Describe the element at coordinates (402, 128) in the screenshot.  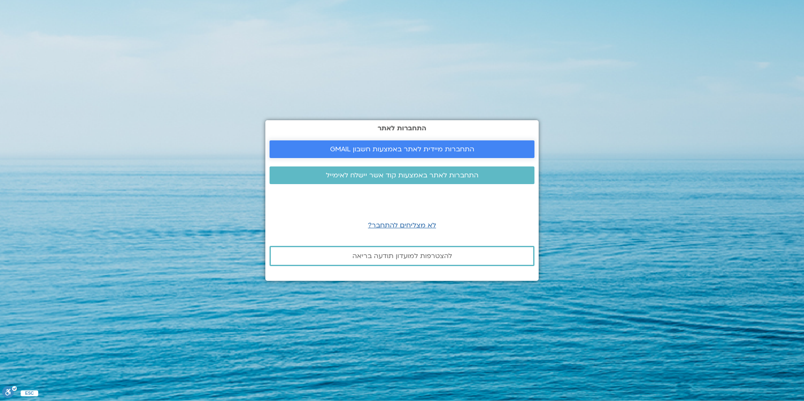
I see `h2: התחברות לאתר` at that location.